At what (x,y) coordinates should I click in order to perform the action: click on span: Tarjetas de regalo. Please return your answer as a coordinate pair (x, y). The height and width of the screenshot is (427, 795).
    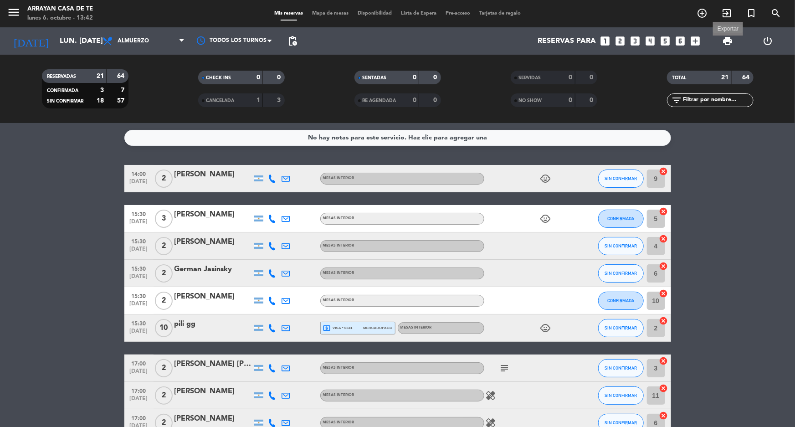
    Looking at the image, I should click on (500, 13).